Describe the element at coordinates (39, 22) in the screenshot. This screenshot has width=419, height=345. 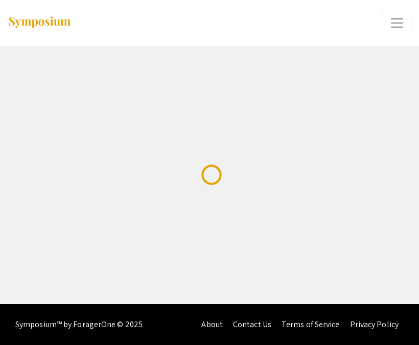
I see `img: Symposium by ForagerOne` at that location.